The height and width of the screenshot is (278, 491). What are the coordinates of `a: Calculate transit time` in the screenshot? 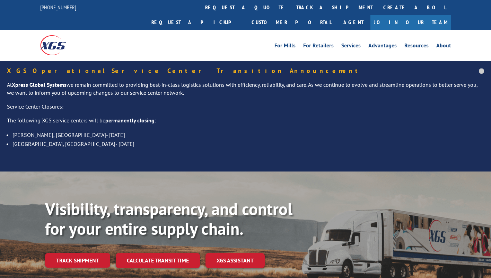 It's located at (158, 261).